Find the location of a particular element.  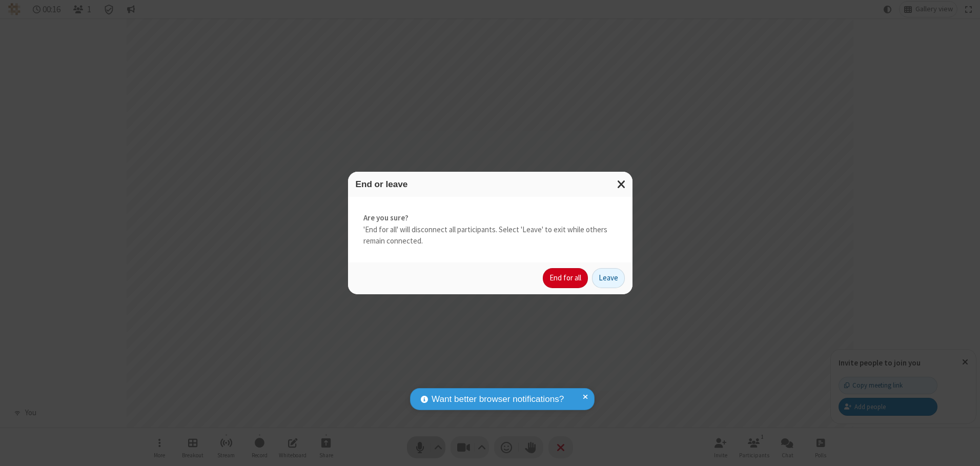

button: End for all is located at coordinates (565, 278).